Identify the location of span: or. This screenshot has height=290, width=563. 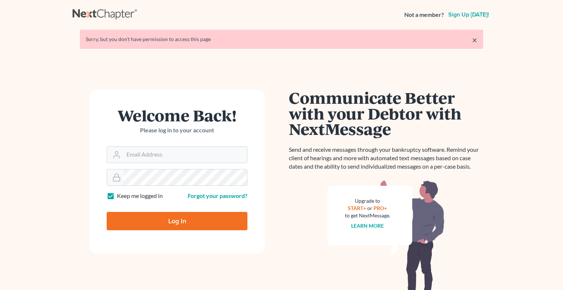
(370, 208).